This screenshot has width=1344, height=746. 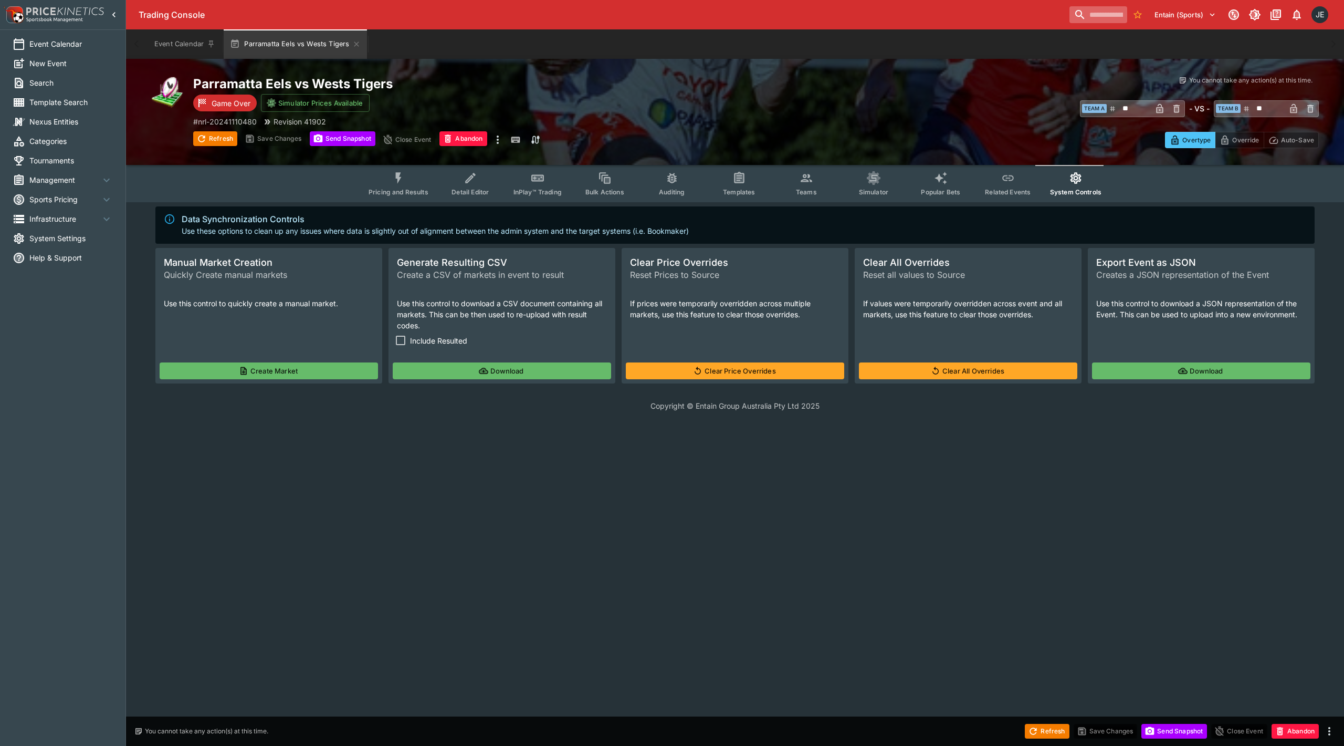 What do you see at coordinates (1297, 140) in the screenshot?
I see `p: Auto-Save` at bounding box center [1297, 140].